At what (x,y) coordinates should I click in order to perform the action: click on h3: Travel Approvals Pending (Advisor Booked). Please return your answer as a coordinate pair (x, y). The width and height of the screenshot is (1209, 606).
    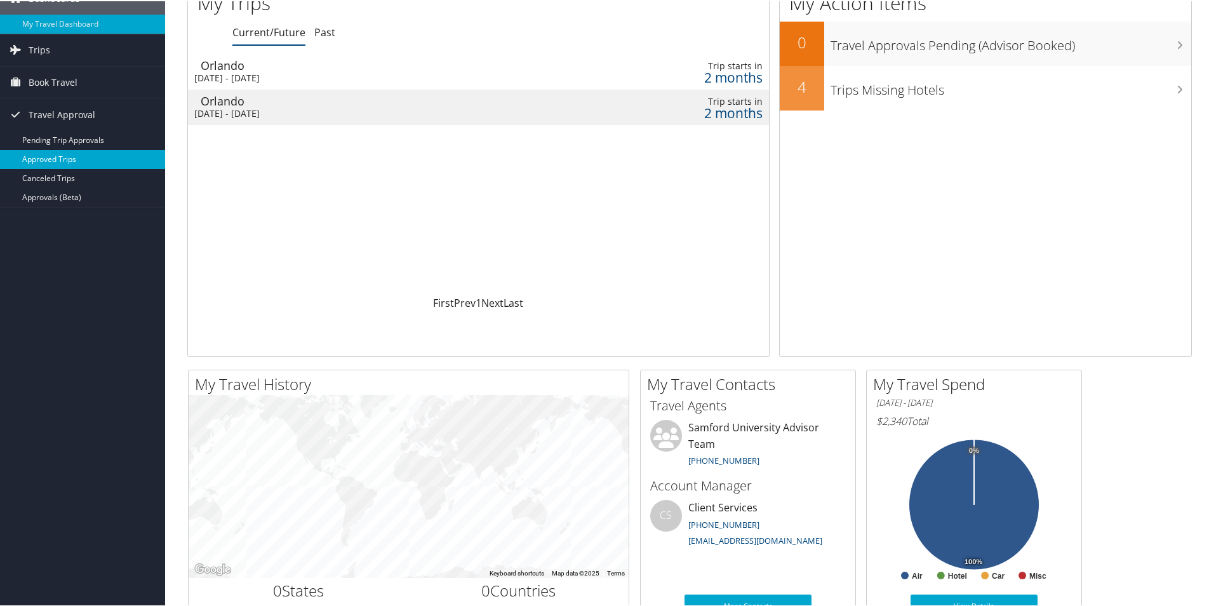
    Looking at the image, I should click on (1011, 41).